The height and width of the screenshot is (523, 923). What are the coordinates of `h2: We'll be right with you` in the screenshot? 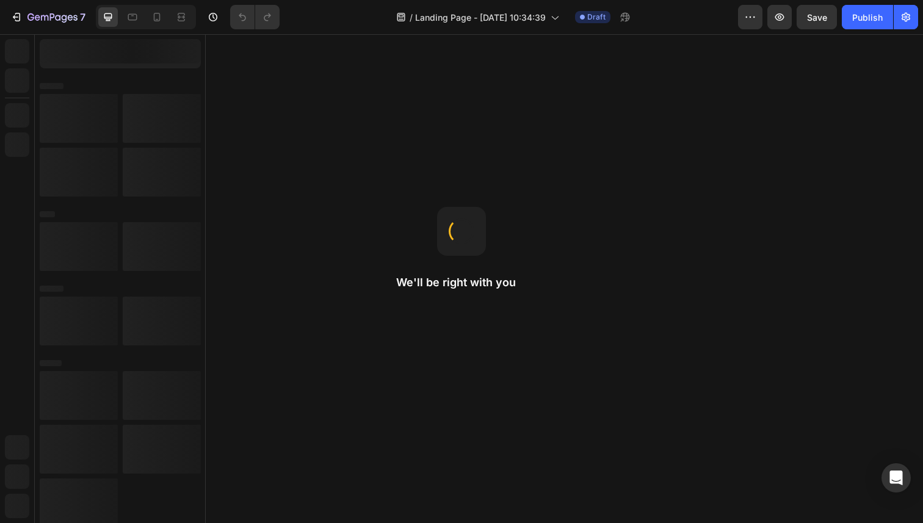 It's located at (461, 282).